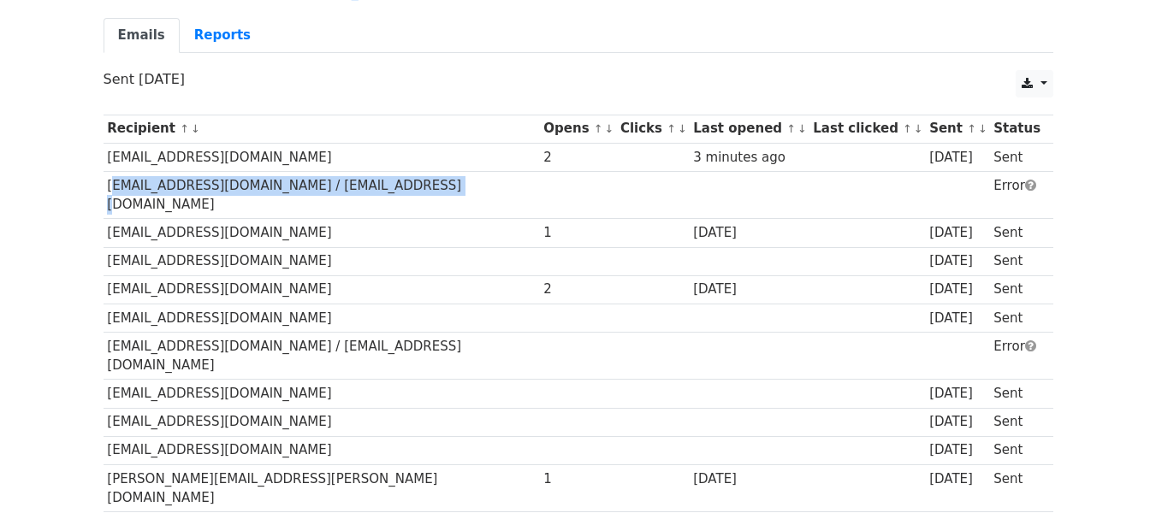 The height and width of the screenshot is (519, 1156). What do you see at coordinates (748, 157) in the screenshot?
I see `div: 3 minutes ago` at bounding box center [748, 157].